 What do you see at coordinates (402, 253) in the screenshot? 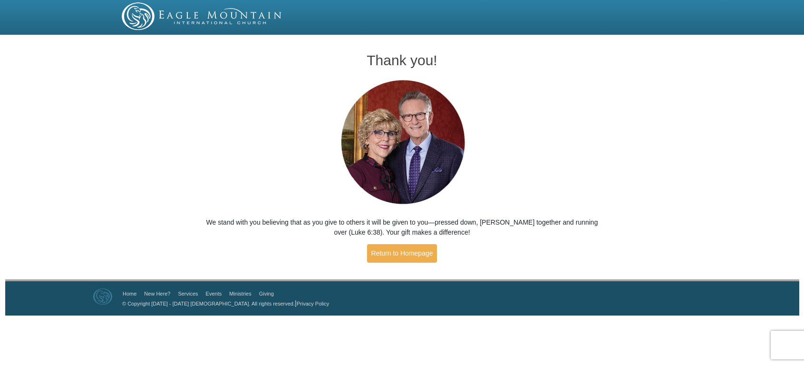
I see `a: Return to Homepage` at bounding box center [402, 253].